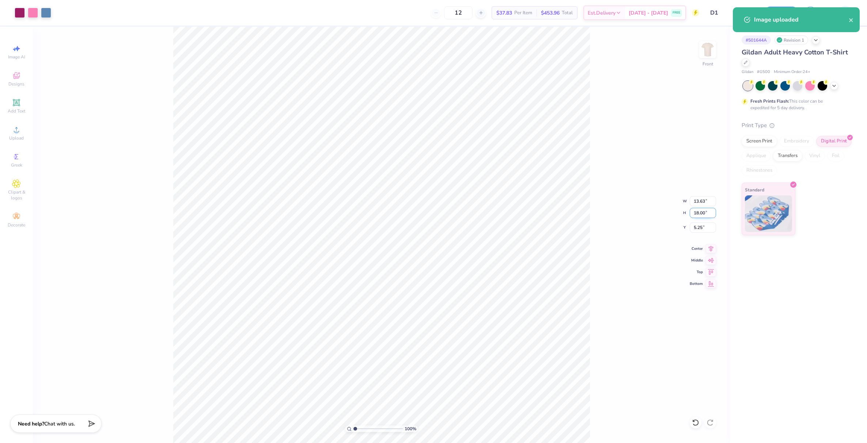 The height and width of the screenshot is (443, 867). What do you see at coordinates (756, 40) in the screenshot?
I see `div: # 501644A` at bounding box center [756, 40].